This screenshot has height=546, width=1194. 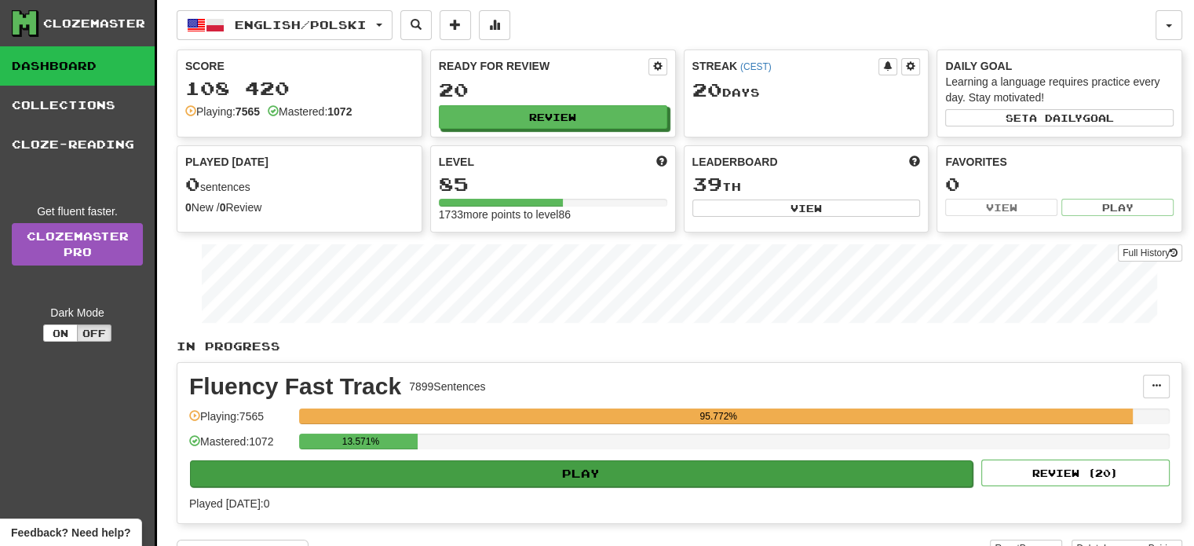 What do you see at coordinates (1075, 473) in the screenshot?
I see `button: Review (20)` at bounding box center [1075, 473].